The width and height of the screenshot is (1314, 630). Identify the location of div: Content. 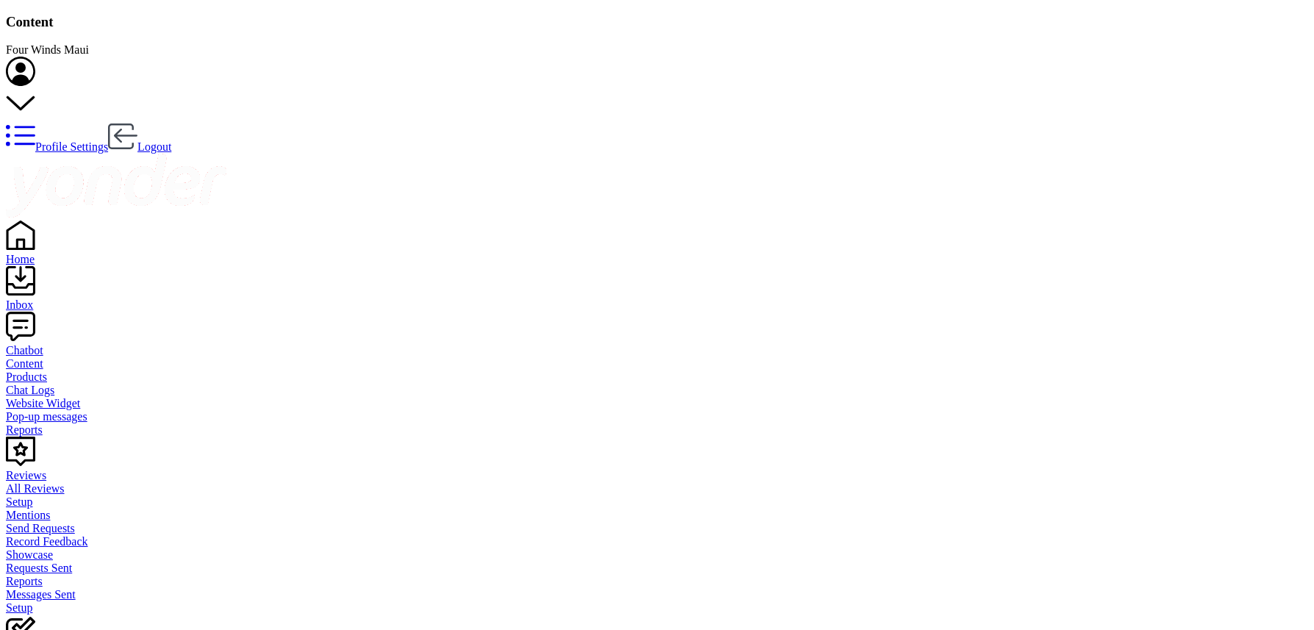
(657, 364).